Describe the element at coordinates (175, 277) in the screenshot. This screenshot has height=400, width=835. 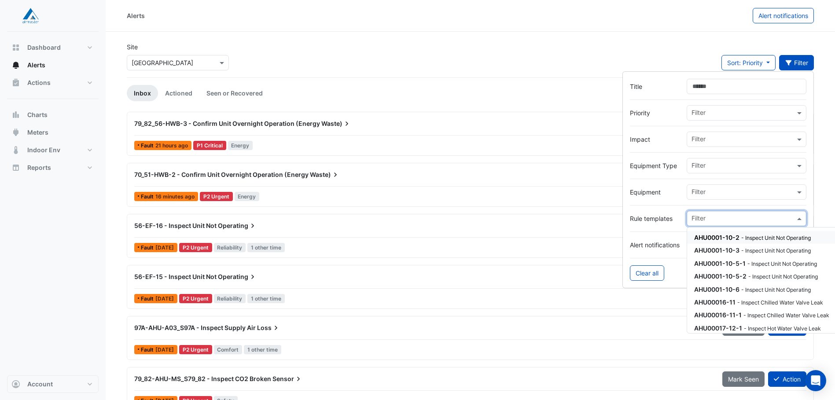
I see `span: 56-EF-15 - Inspect Unit Not` at that location.